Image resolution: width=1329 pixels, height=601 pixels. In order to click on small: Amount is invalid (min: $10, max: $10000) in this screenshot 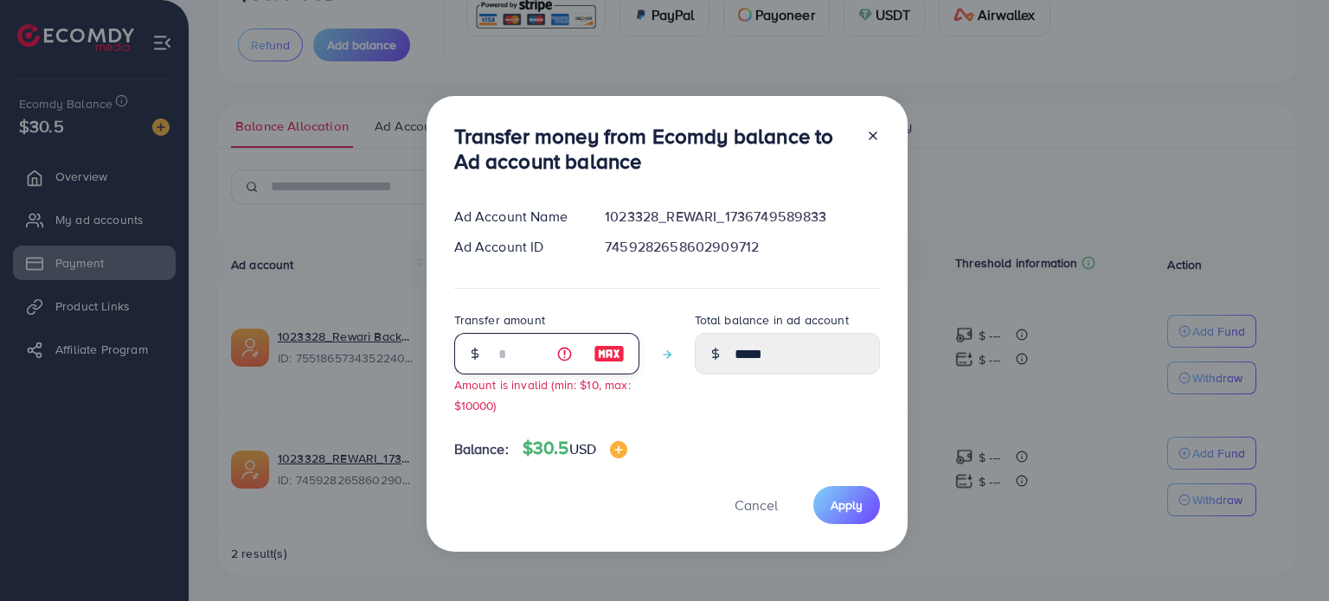, I will do `click(542, 395)`.